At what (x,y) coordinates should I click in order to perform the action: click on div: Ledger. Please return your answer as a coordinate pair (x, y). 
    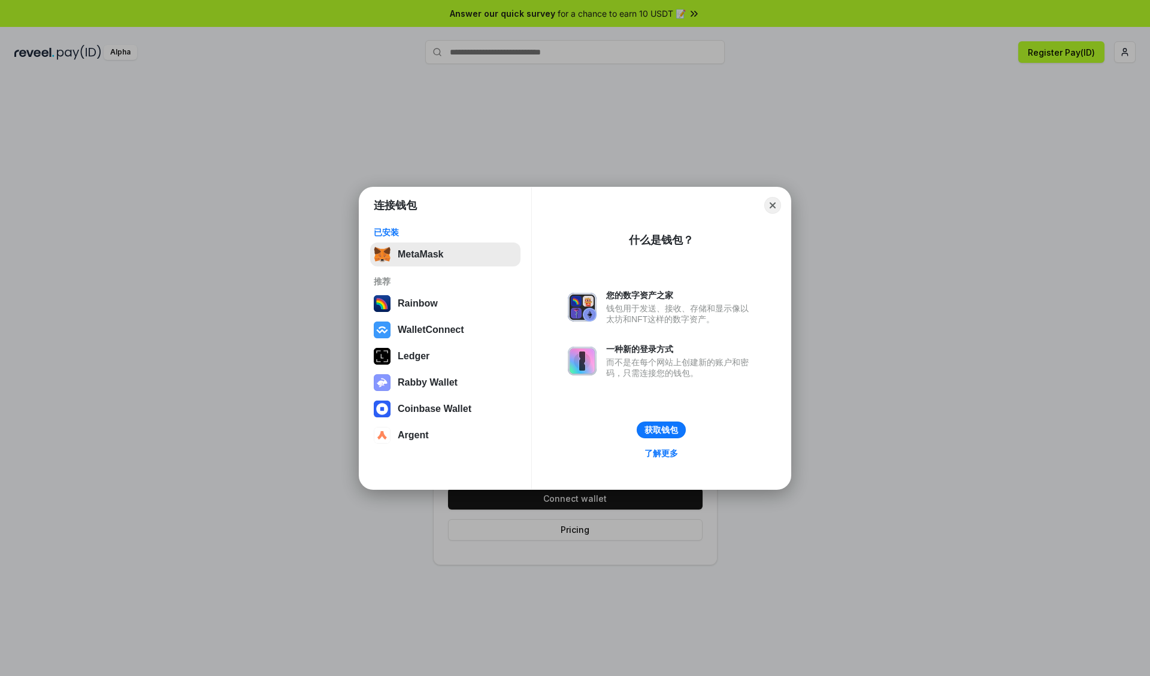
    Looking at the image, I should click on (413, 356).